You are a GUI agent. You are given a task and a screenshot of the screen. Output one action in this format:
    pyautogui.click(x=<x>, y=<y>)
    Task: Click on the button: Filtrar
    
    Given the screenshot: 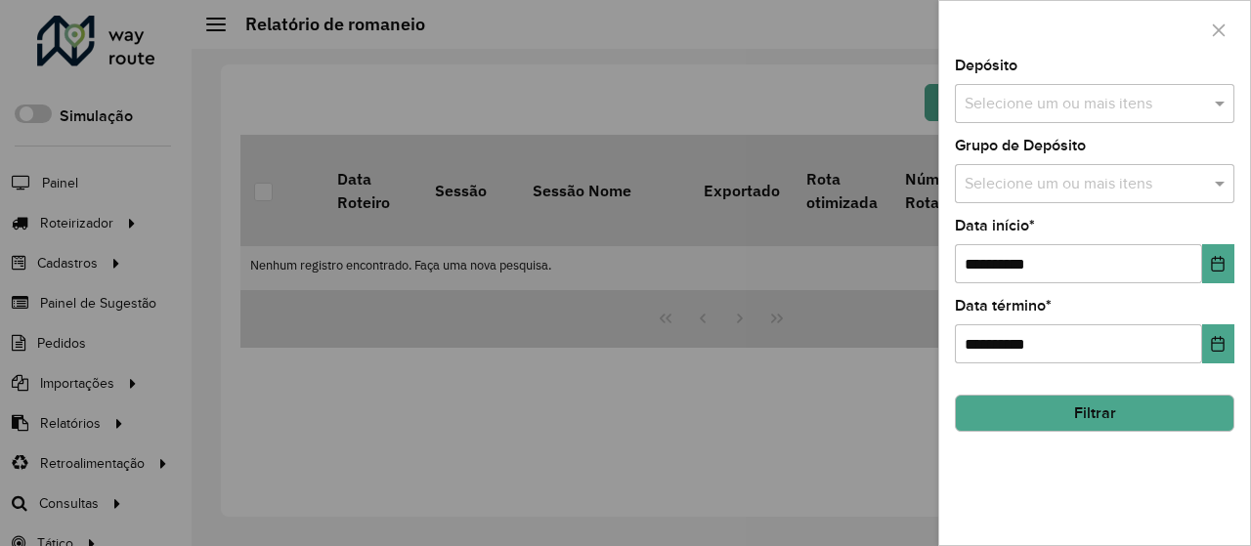 What is the action you would take?
    pyautogui.click(x=1095, y=413)
    